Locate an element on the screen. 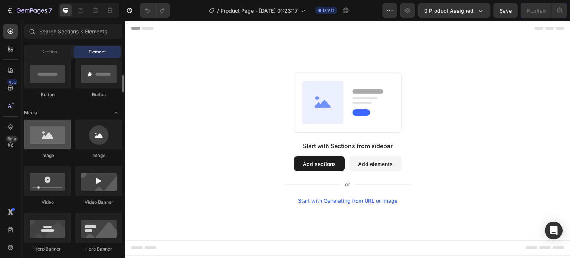 This screenshot has height=258, width=570. input: Search Sections & Elements is located at coordinates (73, 31).